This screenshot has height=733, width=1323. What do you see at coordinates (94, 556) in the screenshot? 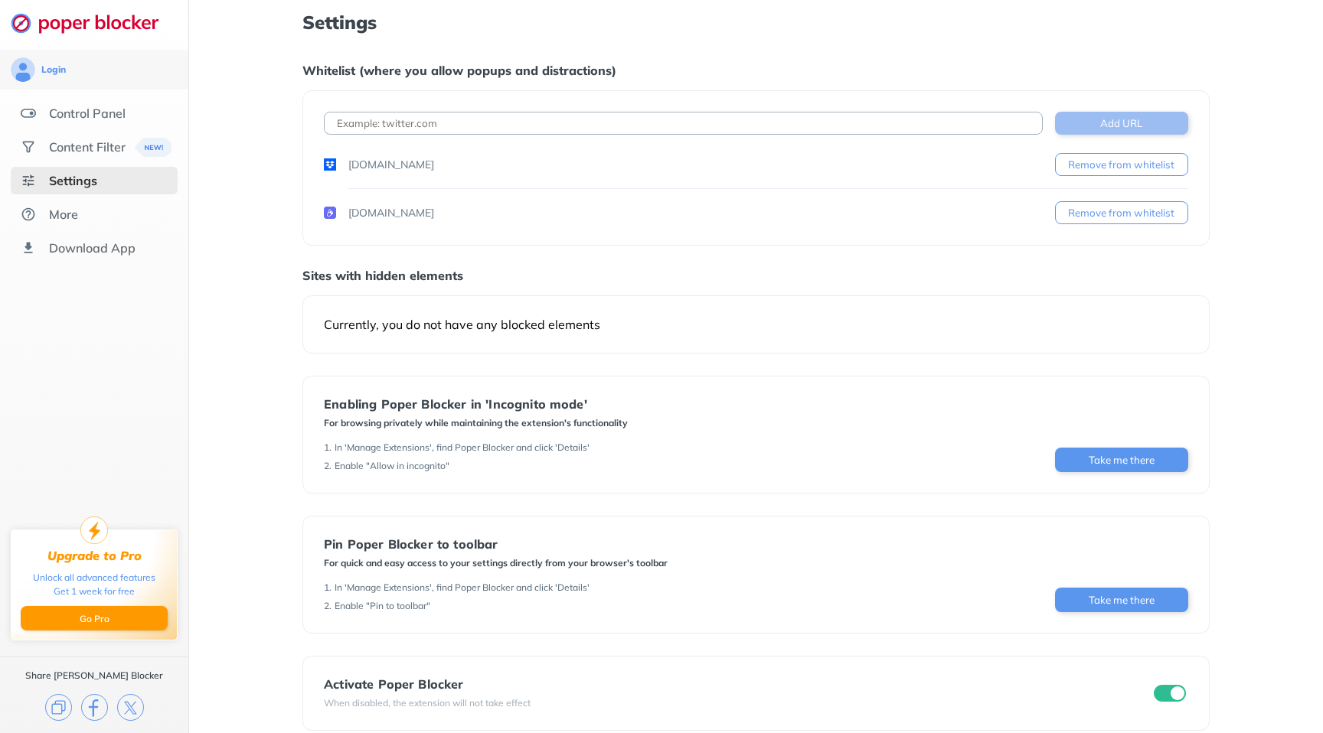
I see `div: Upgrade to Pro` at bounding box center [94, 556].